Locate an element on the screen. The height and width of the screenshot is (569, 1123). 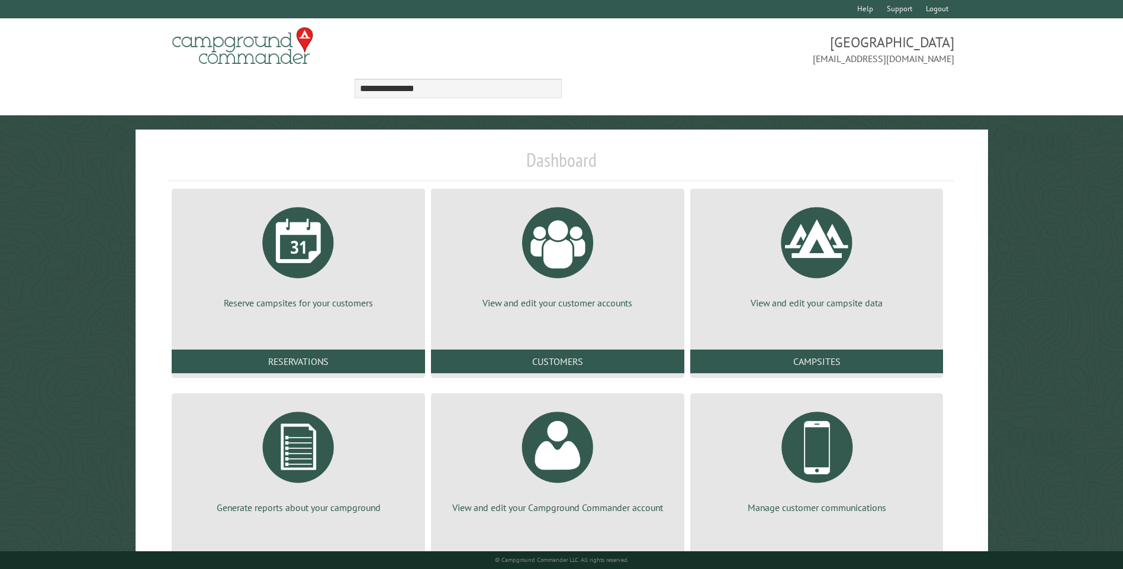
img: Campground Commander is located at coordinates (243, 46).